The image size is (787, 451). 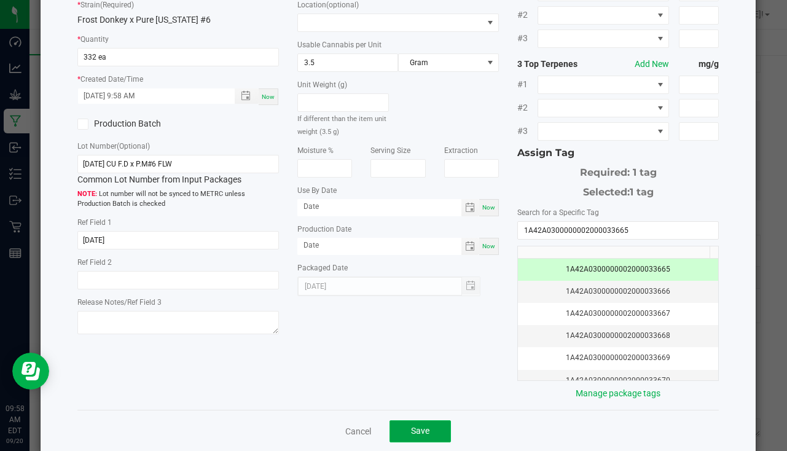 What do you see at coordinates (461, 150) in the screenshot?
I see `label: Extraction` at bounding box center [461, 150].